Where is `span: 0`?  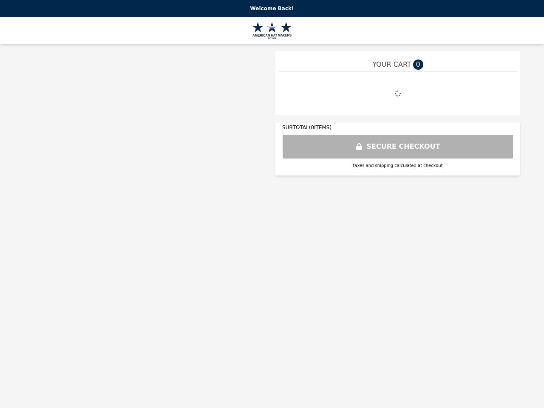 span: 0 is located at coordinates (419, 65).